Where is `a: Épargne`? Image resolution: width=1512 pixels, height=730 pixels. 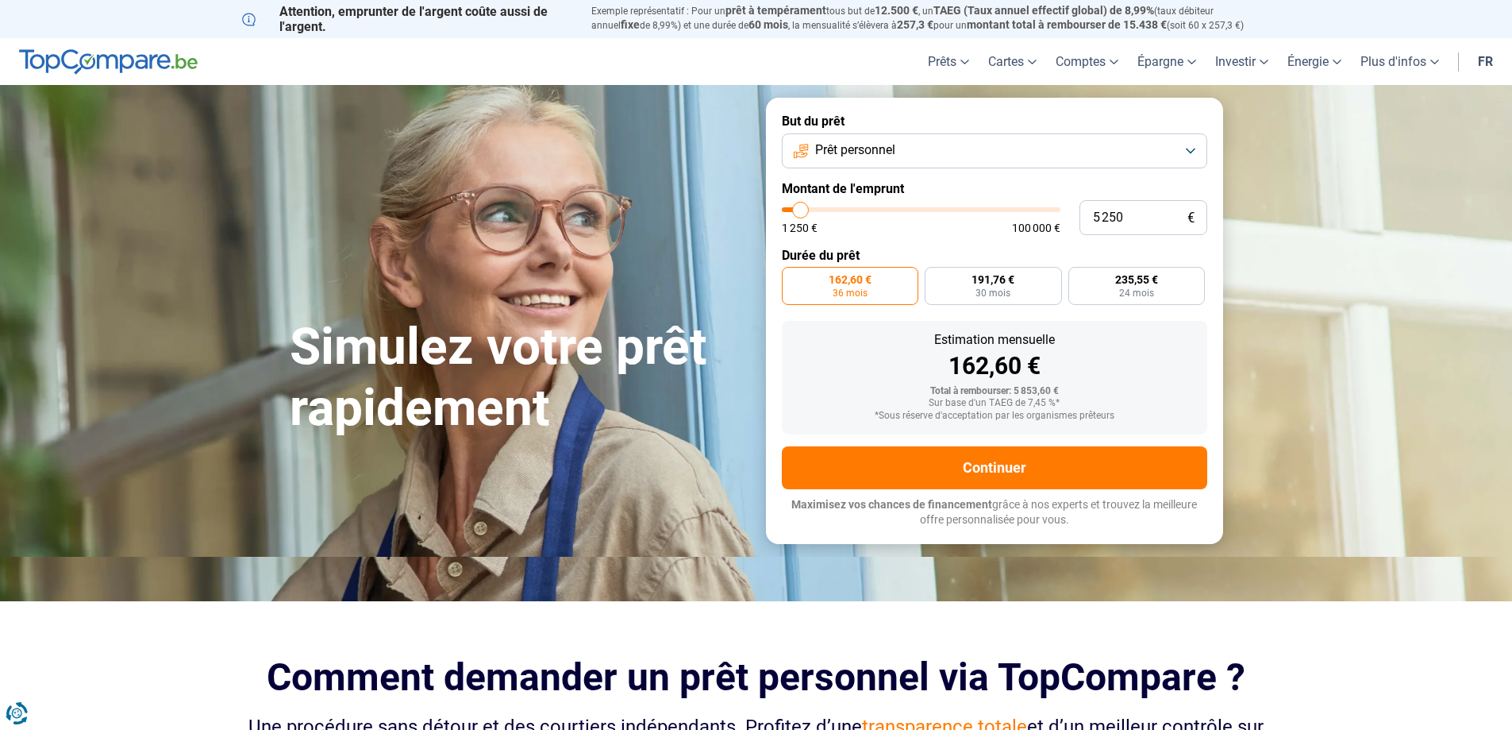
a: Épargne is located at coordinates (1167, 61).